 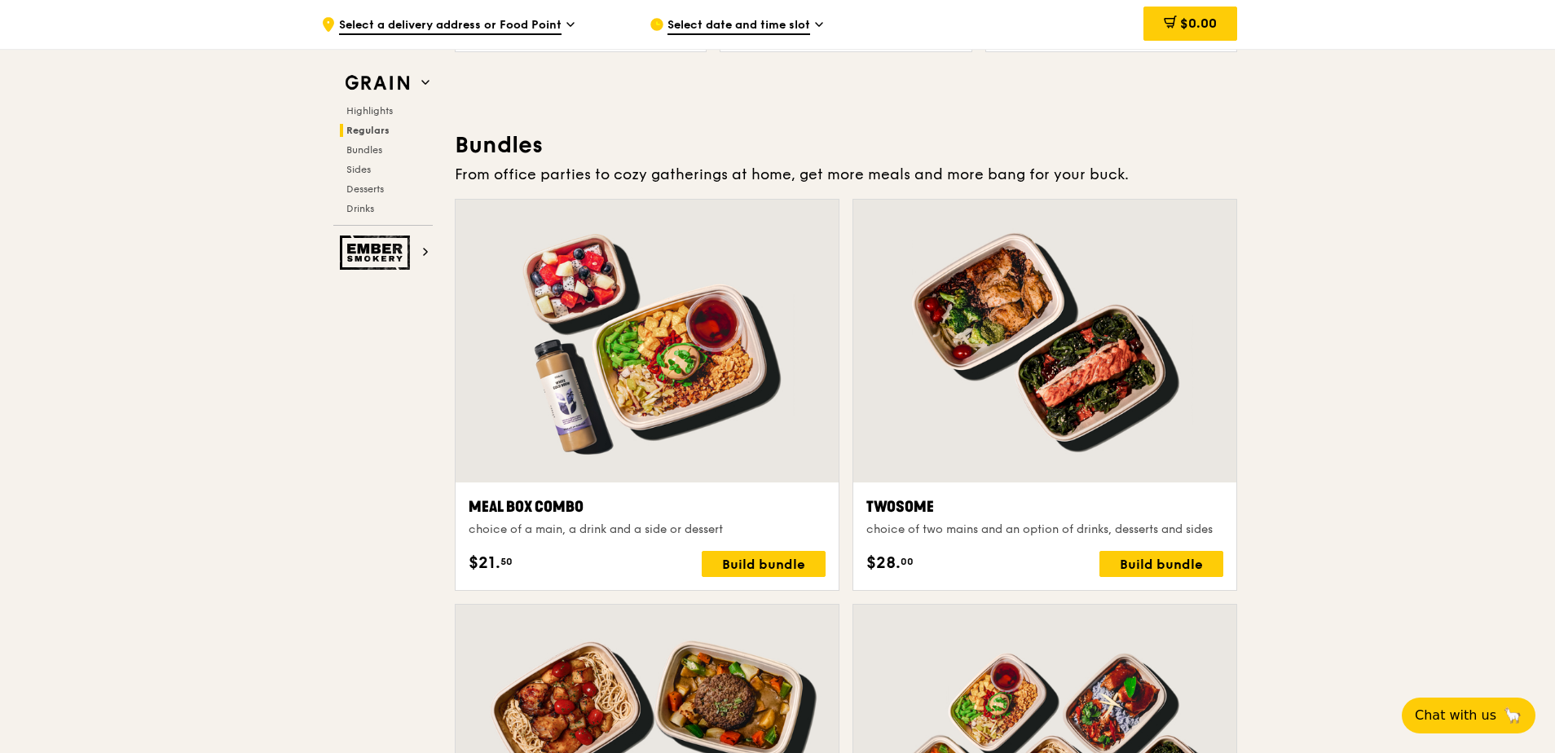 What do you see at coordinates (365, 189) in the screenshot?
I see `span: Desserts` at bounding box center [365, 189].